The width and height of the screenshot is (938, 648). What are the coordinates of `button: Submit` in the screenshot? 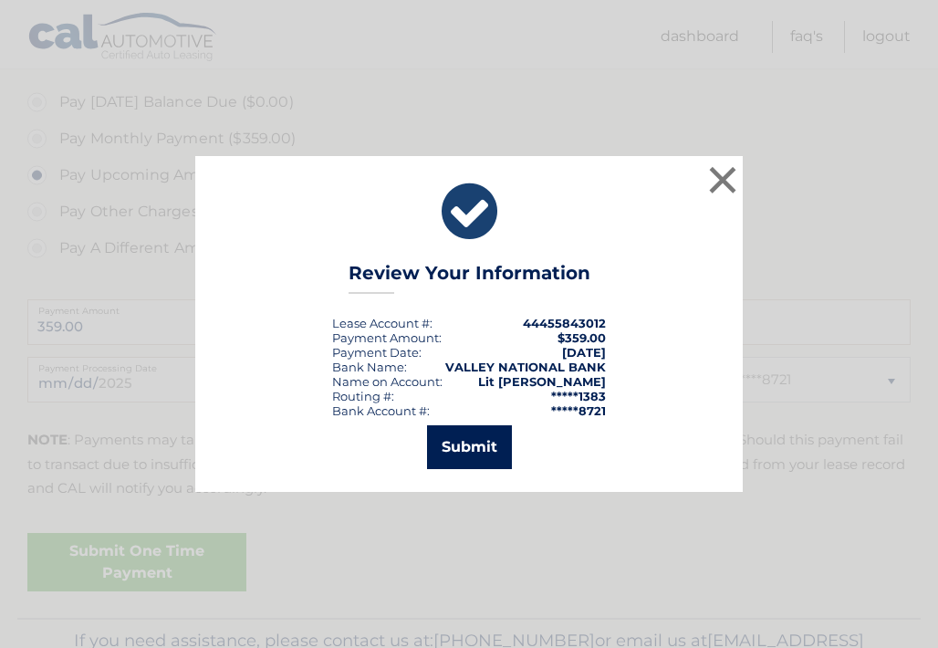 It's located at (469, 447).